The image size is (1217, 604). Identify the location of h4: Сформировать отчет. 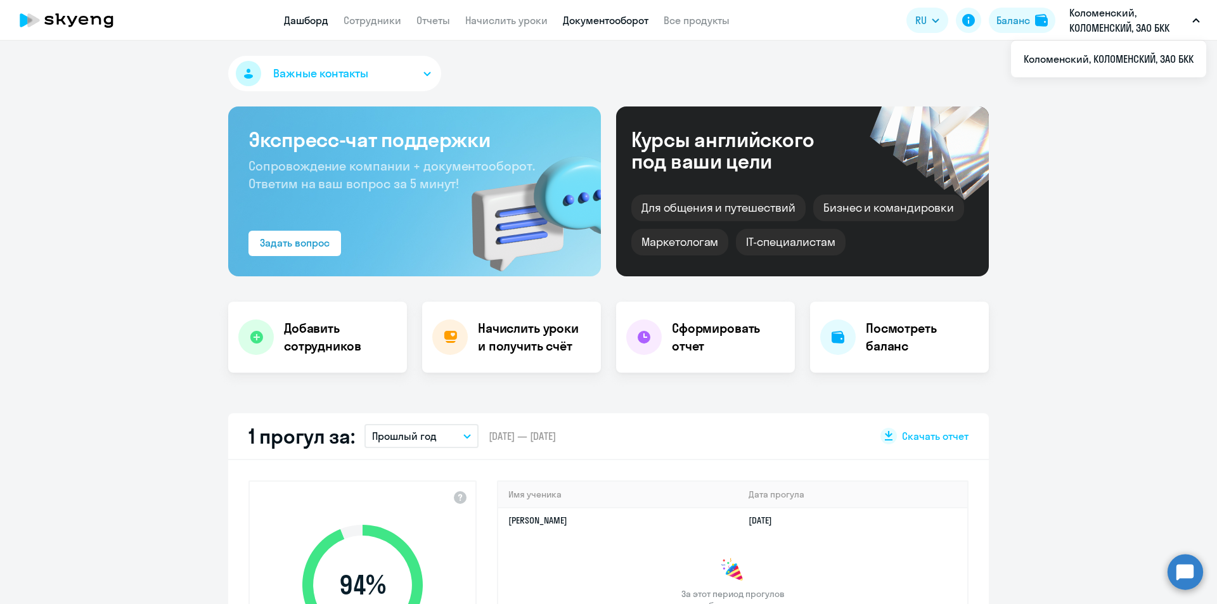
(728, 337).